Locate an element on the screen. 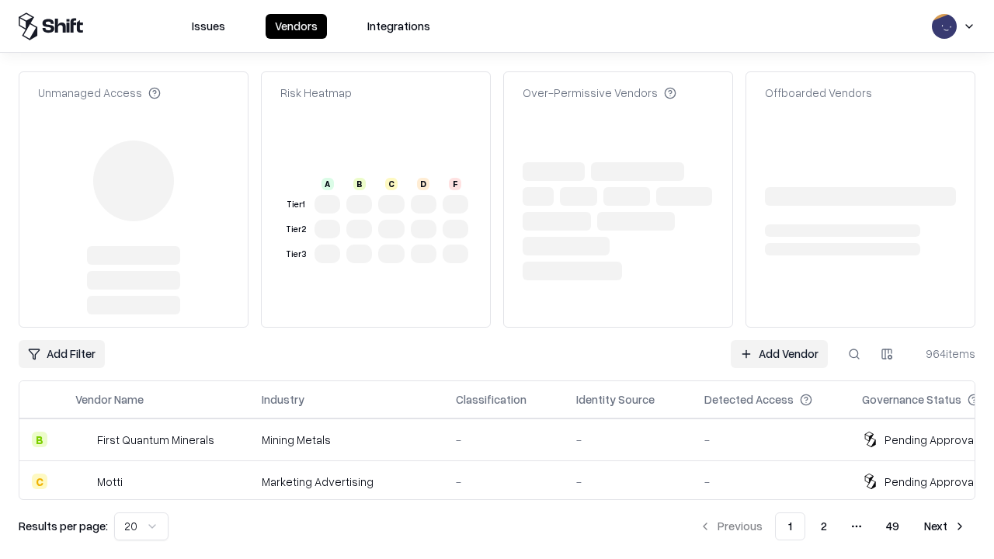  p: Results per page: is located at coordinates (63, 525).